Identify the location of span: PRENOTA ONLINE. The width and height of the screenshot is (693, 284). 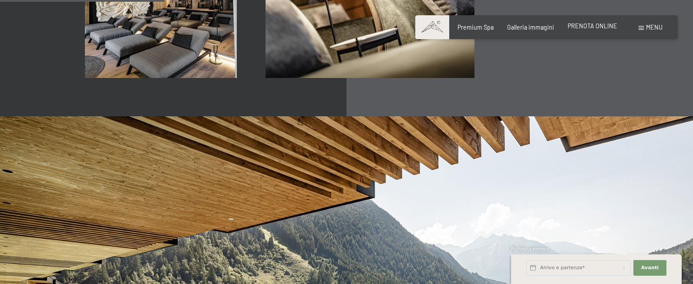
(593, 26).